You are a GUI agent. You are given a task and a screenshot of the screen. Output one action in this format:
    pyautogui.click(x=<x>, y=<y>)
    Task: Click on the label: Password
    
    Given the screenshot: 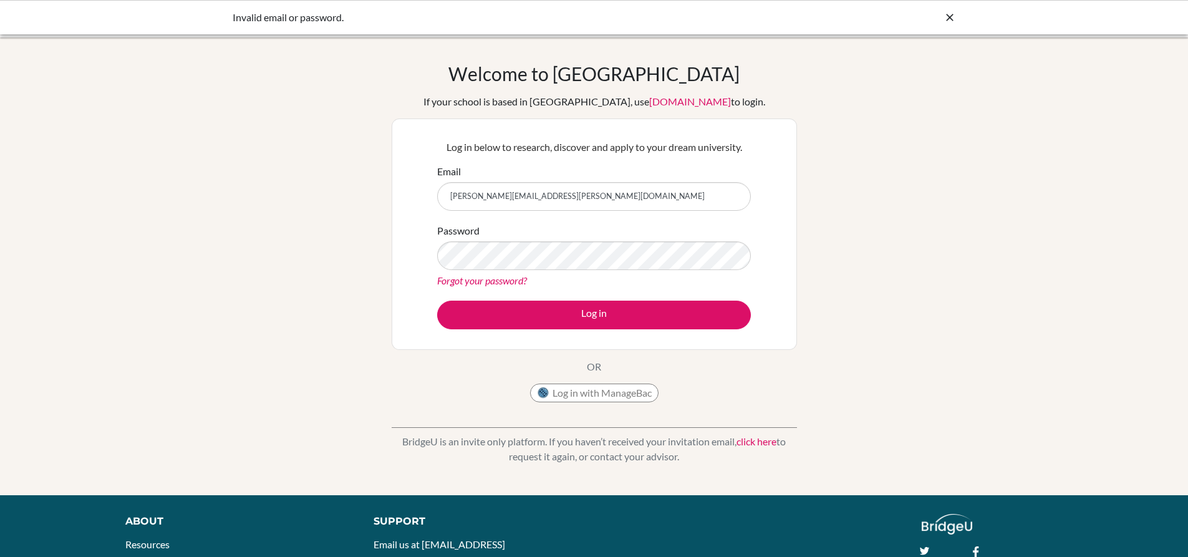 What is the action you would take?
    pyautogui.click(x=458, y=231)
    